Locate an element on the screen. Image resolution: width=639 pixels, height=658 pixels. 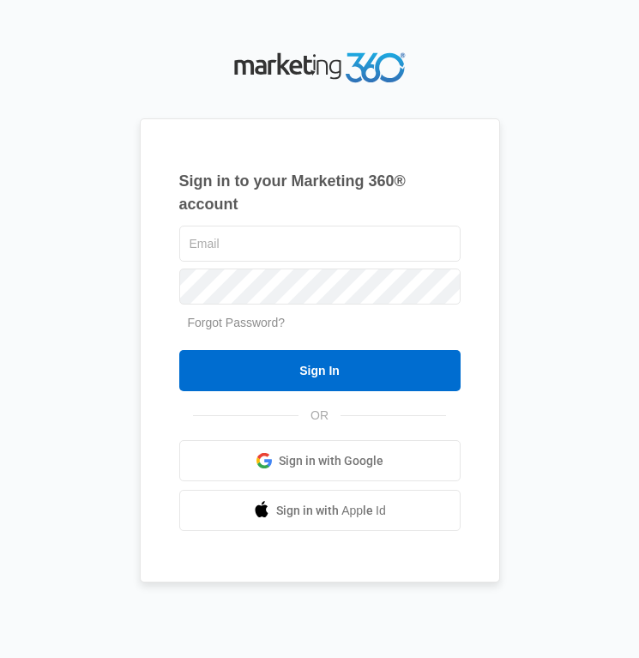
a: Sign in with Apple Id is located at coordinates (320, 511).